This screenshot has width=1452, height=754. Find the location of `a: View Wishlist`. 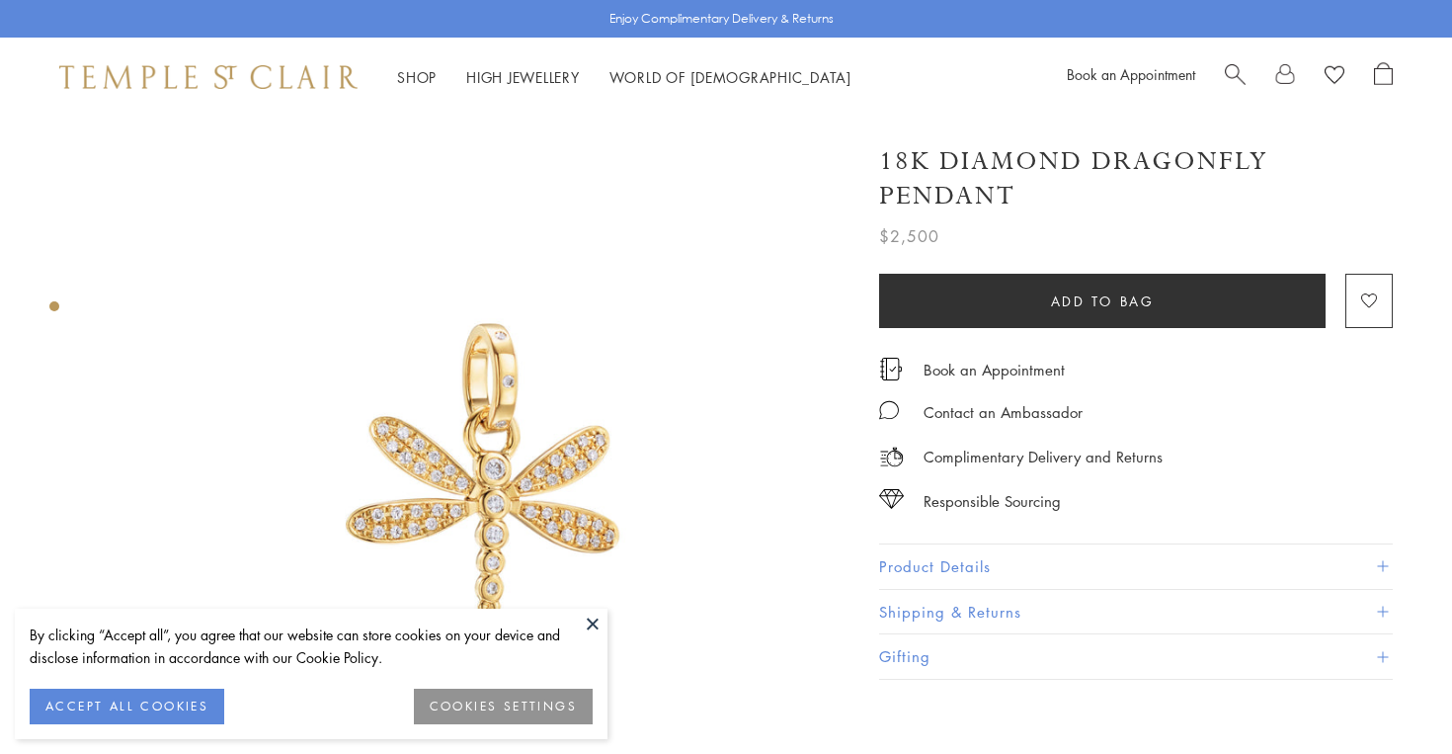

a: View Wishlist is located at coordinates (1335, 77).